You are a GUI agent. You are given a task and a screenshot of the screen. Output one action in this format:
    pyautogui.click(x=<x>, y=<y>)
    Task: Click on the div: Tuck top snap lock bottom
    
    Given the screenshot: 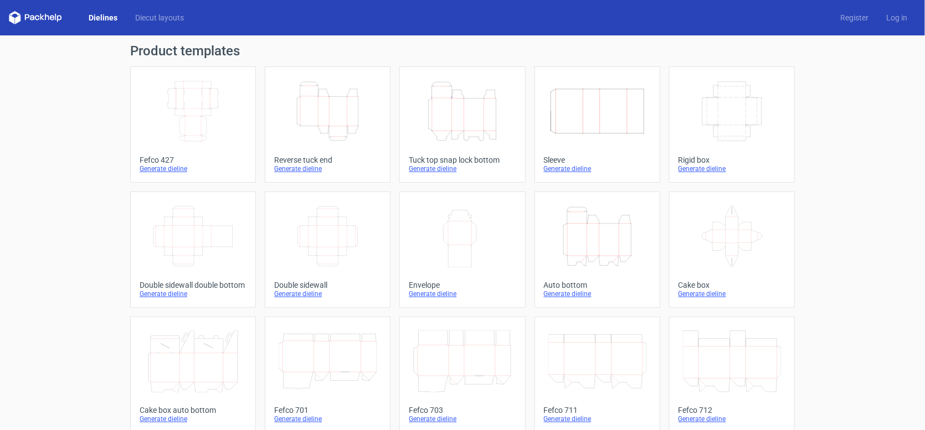 What is the action you would take?
    pyautogui.click(x=462, y=160)
    